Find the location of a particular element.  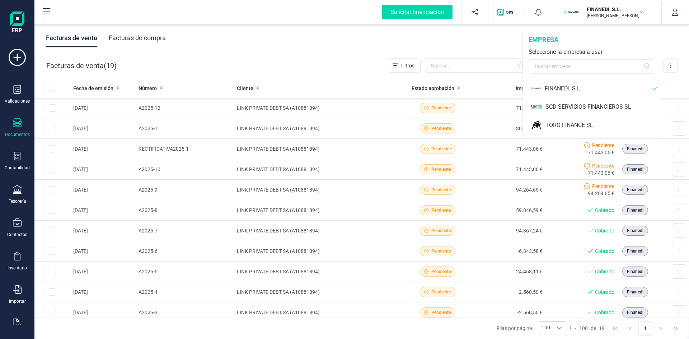

div: Facturas de compra is located at coordinates (137, 38).